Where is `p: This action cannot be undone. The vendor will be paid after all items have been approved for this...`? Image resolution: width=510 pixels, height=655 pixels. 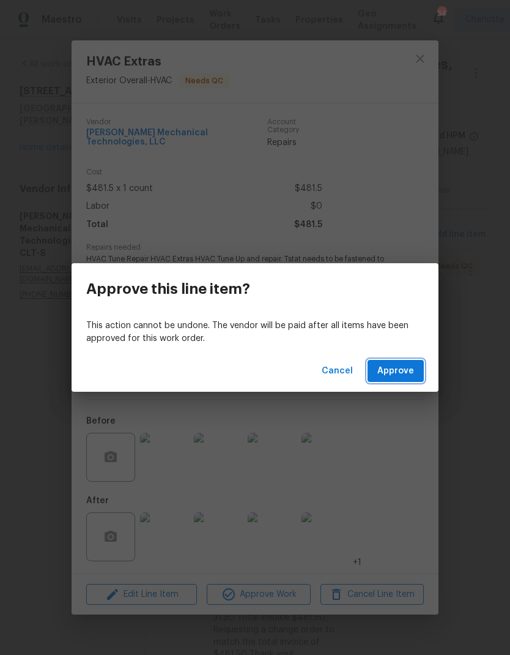 p: This action cannot be undone. The vendor will be paid after all items have been approved for this... is located at coordinates (255, 332).